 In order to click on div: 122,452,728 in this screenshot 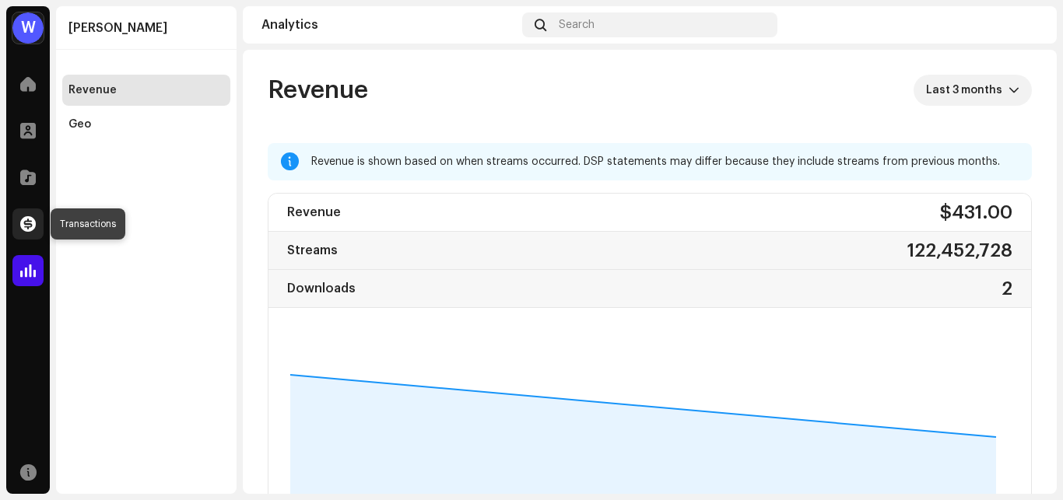, I will do `click(959, 251)`.